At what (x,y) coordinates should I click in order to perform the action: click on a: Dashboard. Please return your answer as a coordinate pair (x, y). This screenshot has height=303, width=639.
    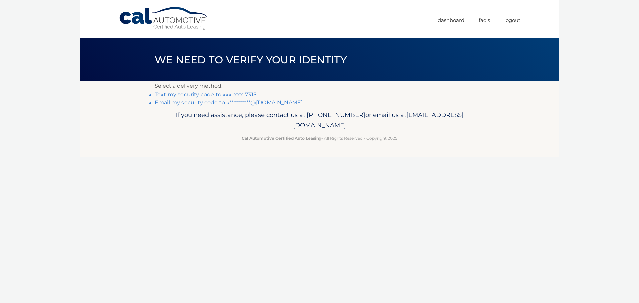
    Looking at the image, I should click on (451, 20).